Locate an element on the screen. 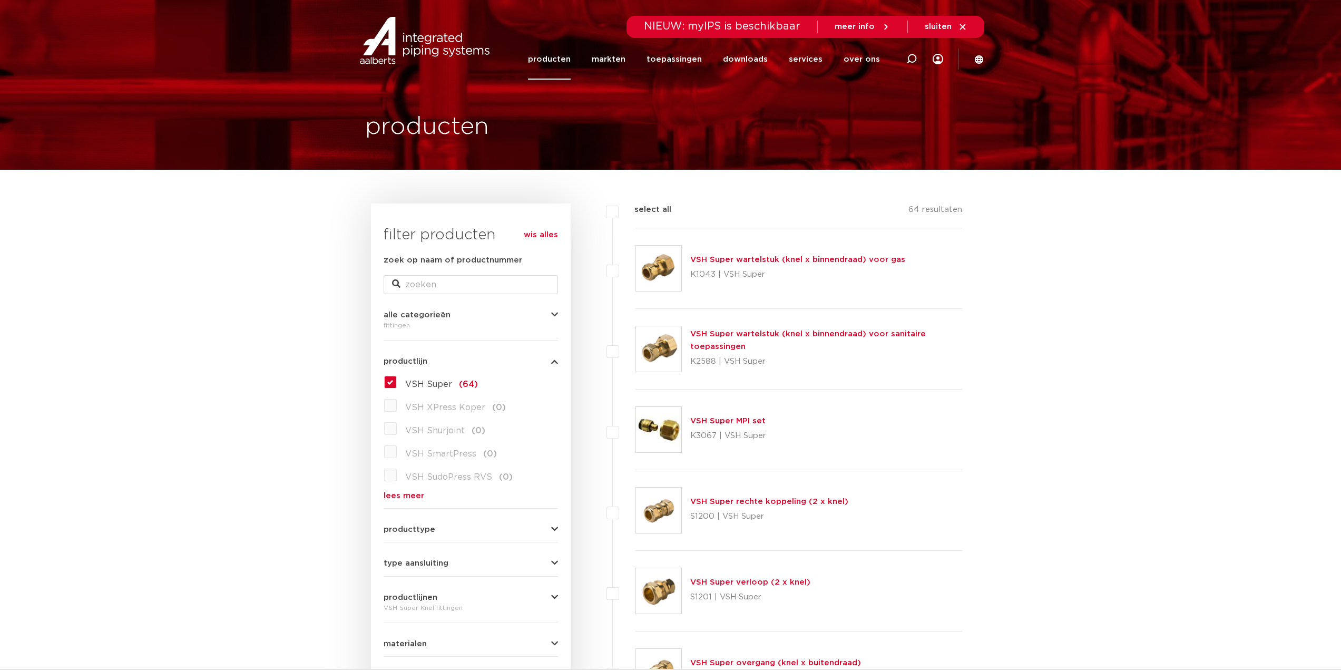 Image resolution: width=1341 pixels, height=670 pixels. p: K1043 | VSH Super is located at coordinates (798, 274).